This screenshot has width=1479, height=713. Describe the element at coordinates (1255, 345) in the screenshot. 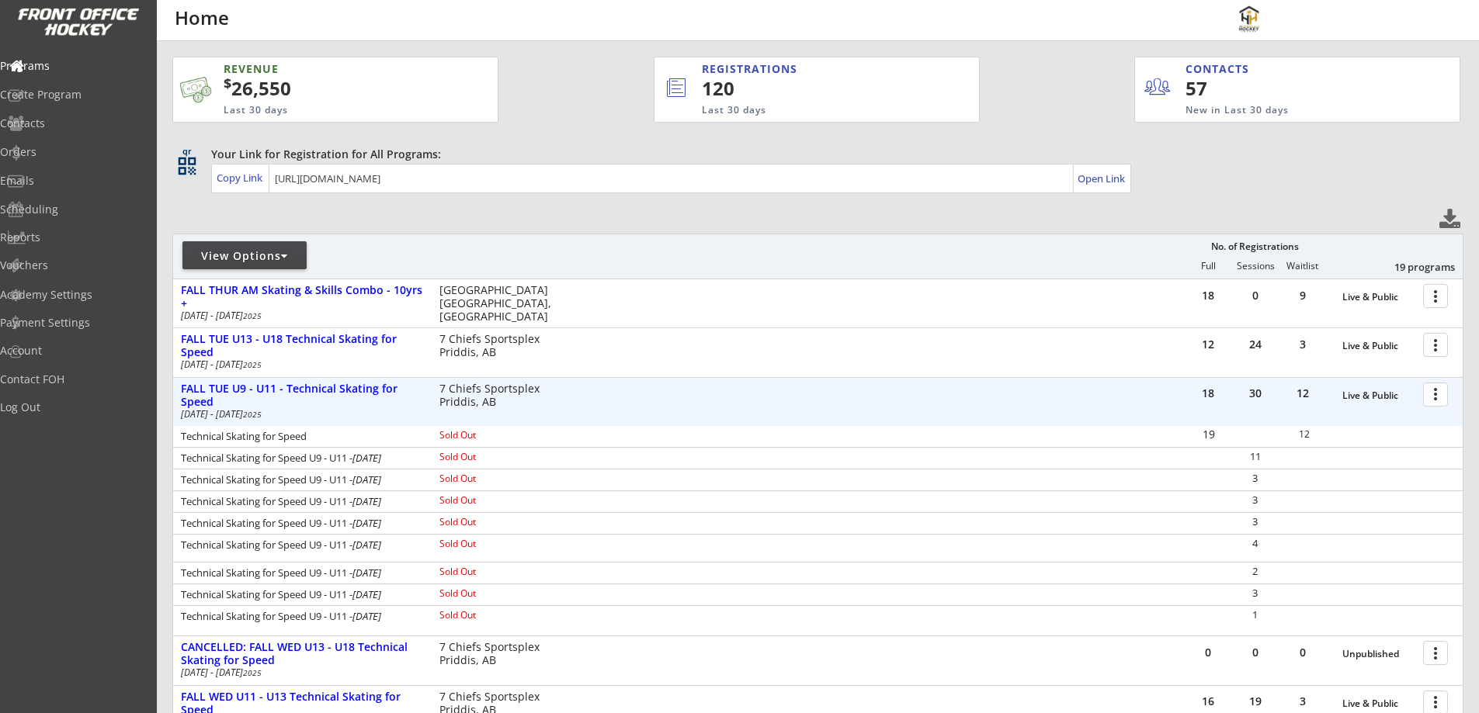

I see `div: 24` at that location.